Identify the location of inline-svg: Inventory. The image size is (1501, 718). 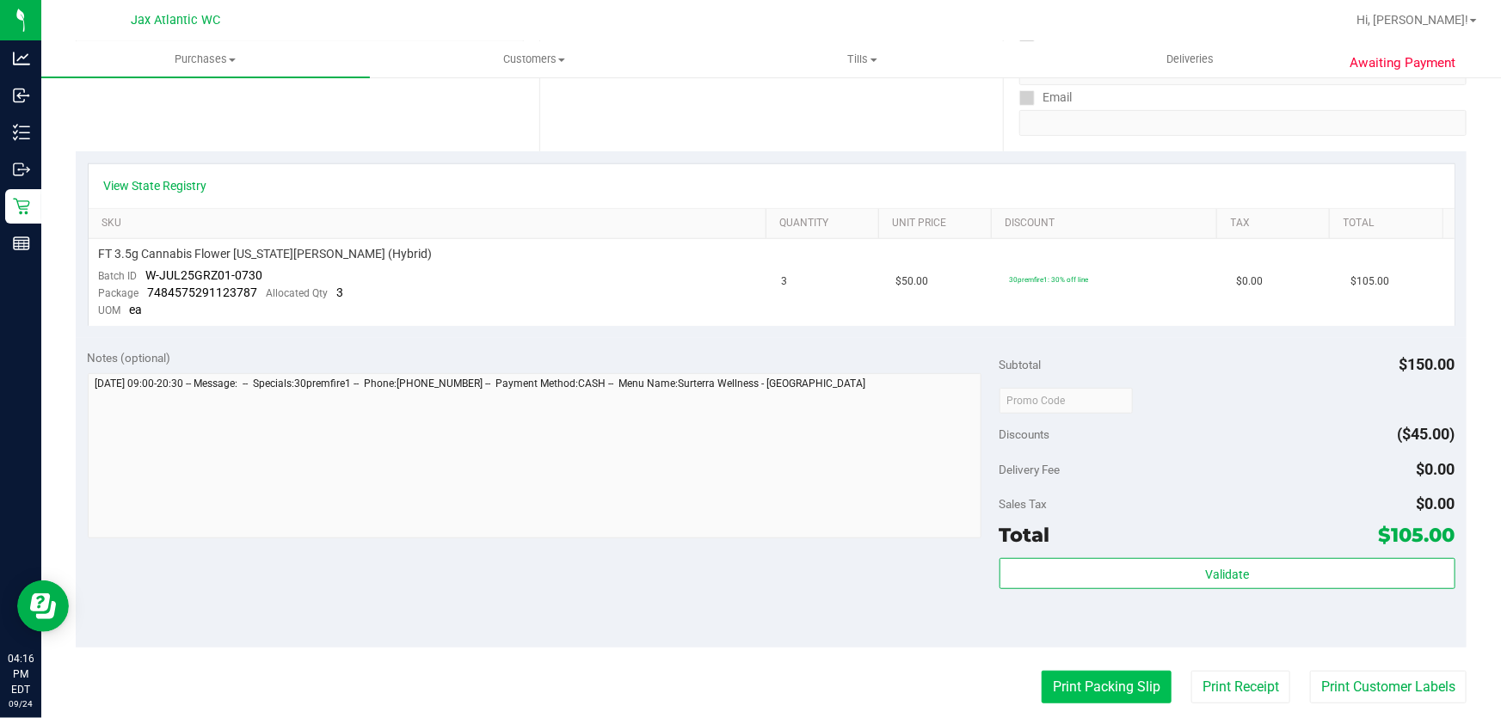
(22, 132).